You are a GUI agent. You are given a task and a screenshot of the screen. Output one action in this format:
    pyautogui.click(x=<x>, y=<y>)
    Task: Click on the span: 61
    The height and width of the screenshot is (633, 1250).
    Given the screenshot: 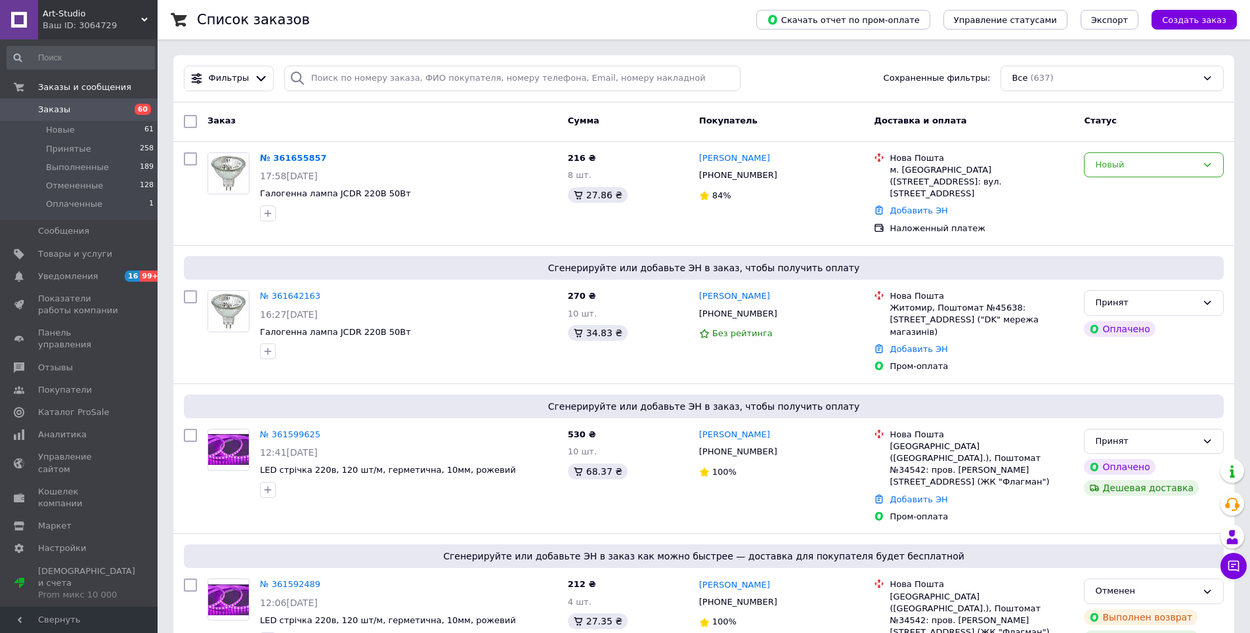 What is the action you would take?
    pyautogui.click(x=149, y=130)
    